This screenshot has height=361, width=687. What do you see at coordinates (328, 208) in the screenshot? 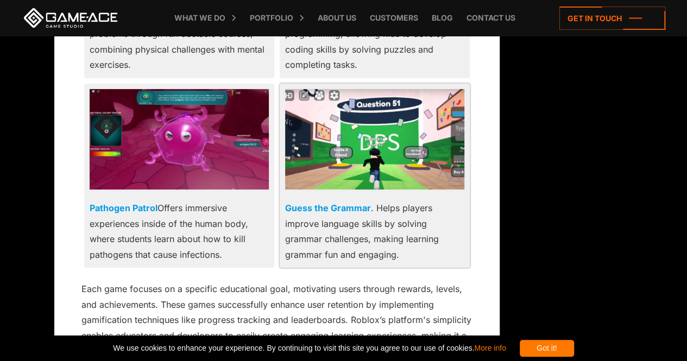
I see `a: Guess the Grammar` at bounding box center [328, 208].